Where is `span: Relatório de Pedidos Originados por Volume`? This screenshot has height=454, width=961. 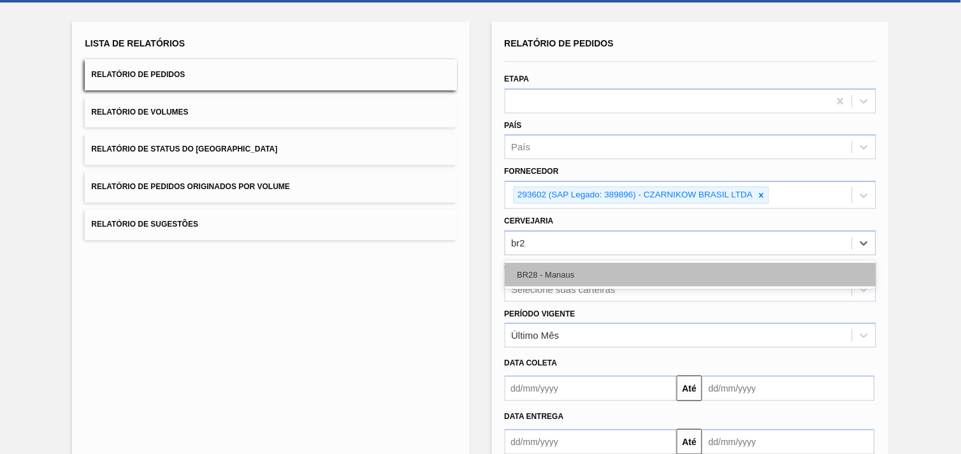 span: Relatório de Pedidos Originados por Volume is located at coordinates (191, 187).